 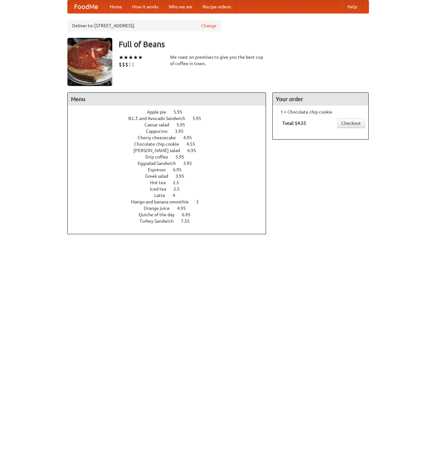 What do you see at coordinates (351, 123) in the screenshot?
I see `a: Checkout` at bounding box center [351, 123].